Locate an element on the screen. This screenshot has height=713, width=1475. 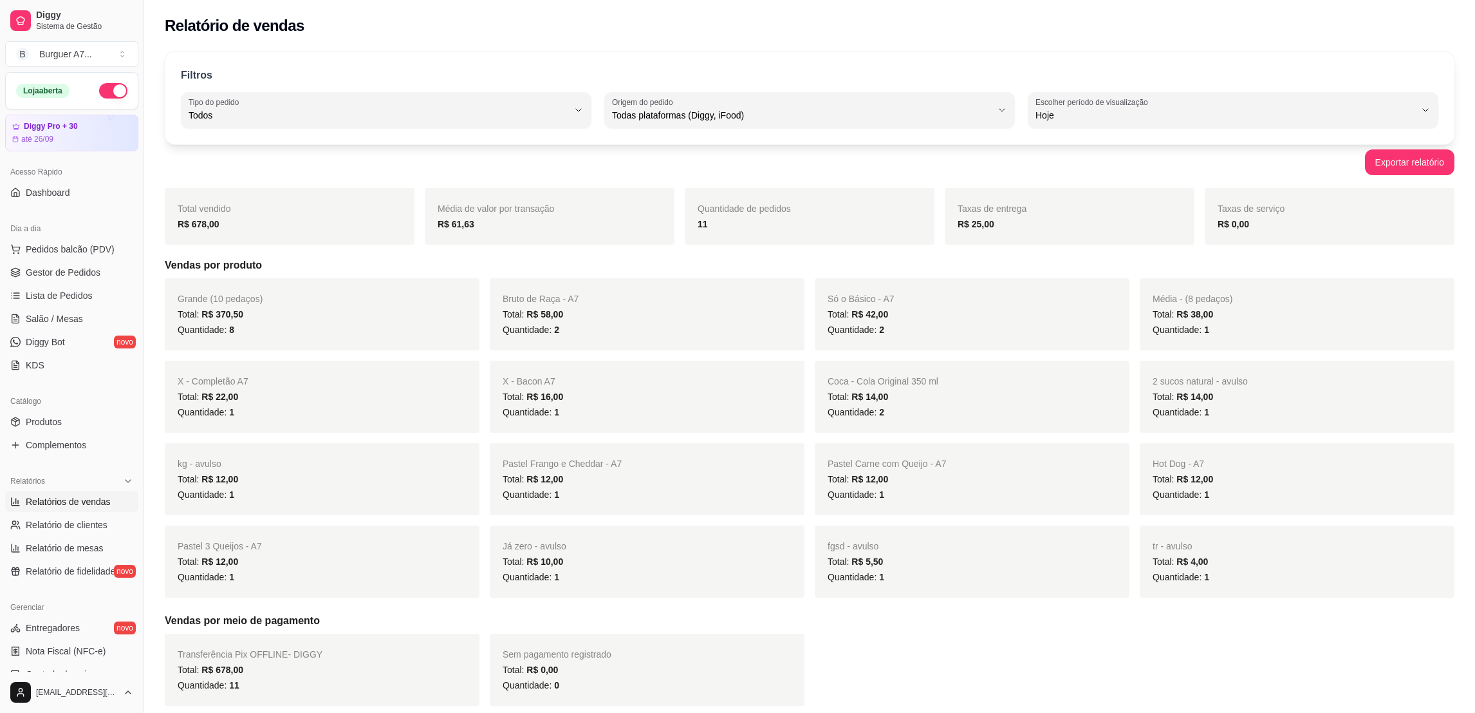
span: Grande (10 pedaços) is located at coordinates (220, 299).